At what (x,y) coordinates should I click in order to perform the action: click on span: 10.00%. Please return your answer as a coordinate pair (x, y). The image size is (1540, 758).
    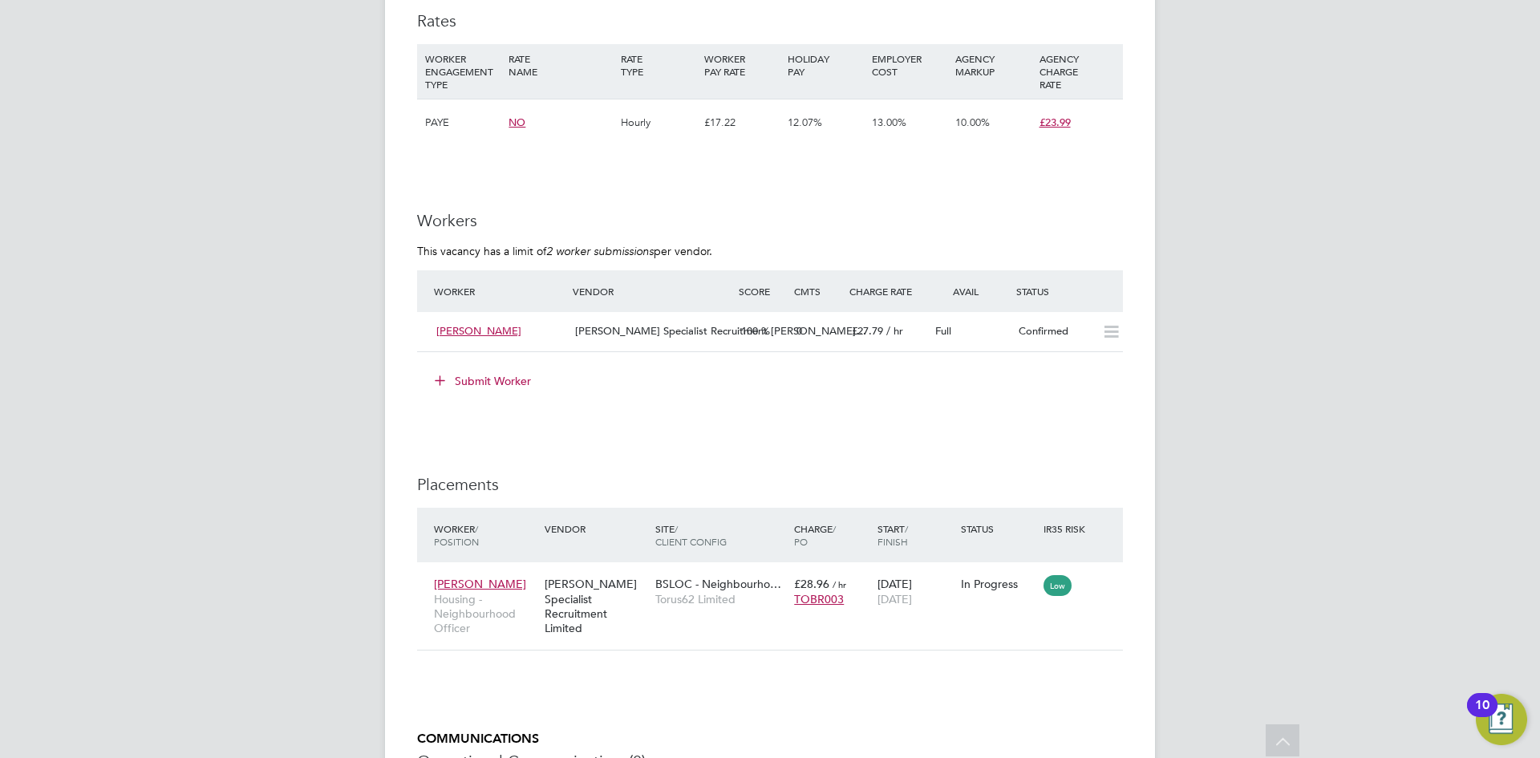
    Looking at the image, I should click on (972, 122).